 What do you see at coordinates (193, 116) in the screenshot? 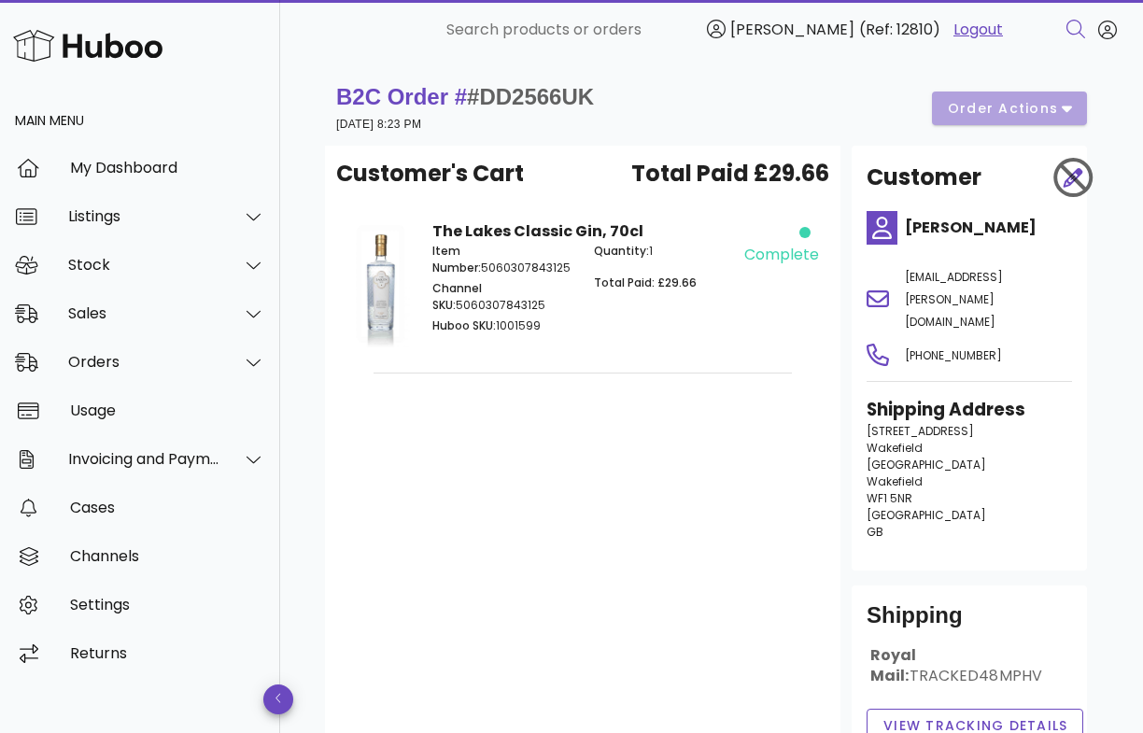
I see `img: tab_keywords_by_traffic_grey.svg` at bounding box center [193, 116].